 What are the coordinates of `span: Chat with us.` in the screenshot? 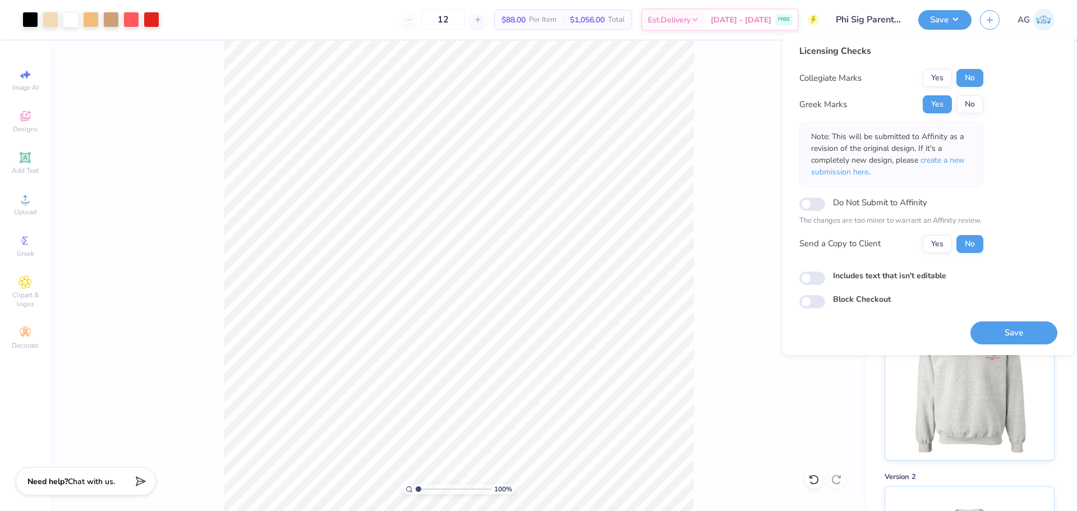 It's located at (91, 481).